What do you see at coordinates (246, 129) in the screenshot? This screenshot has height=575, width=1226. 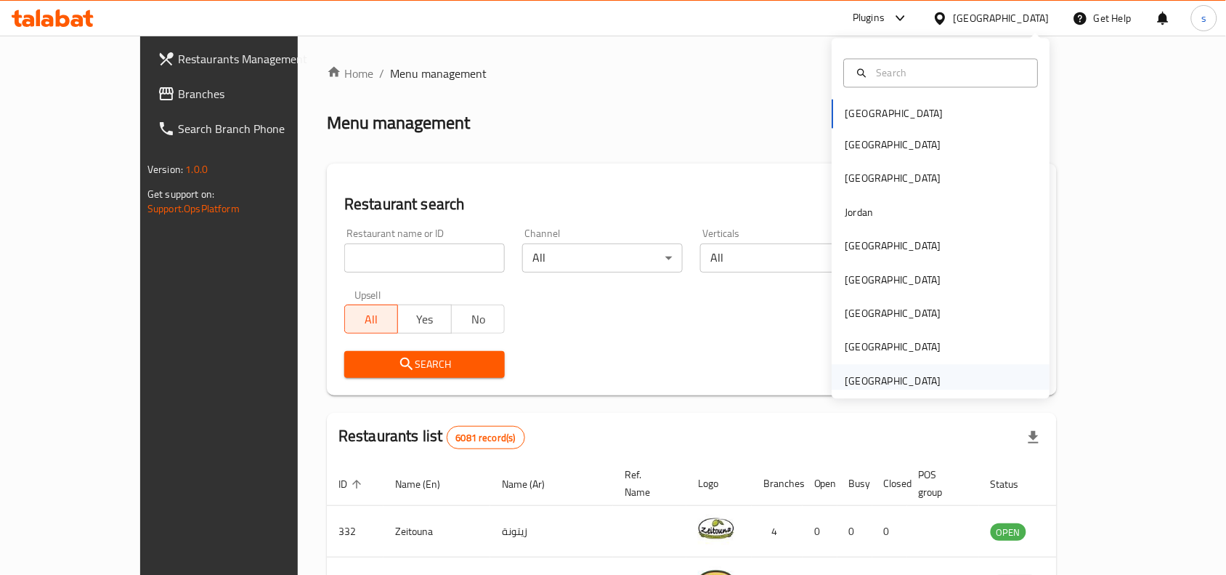 I see `a: Search Branch Phone` at bounding box center [246, 129].